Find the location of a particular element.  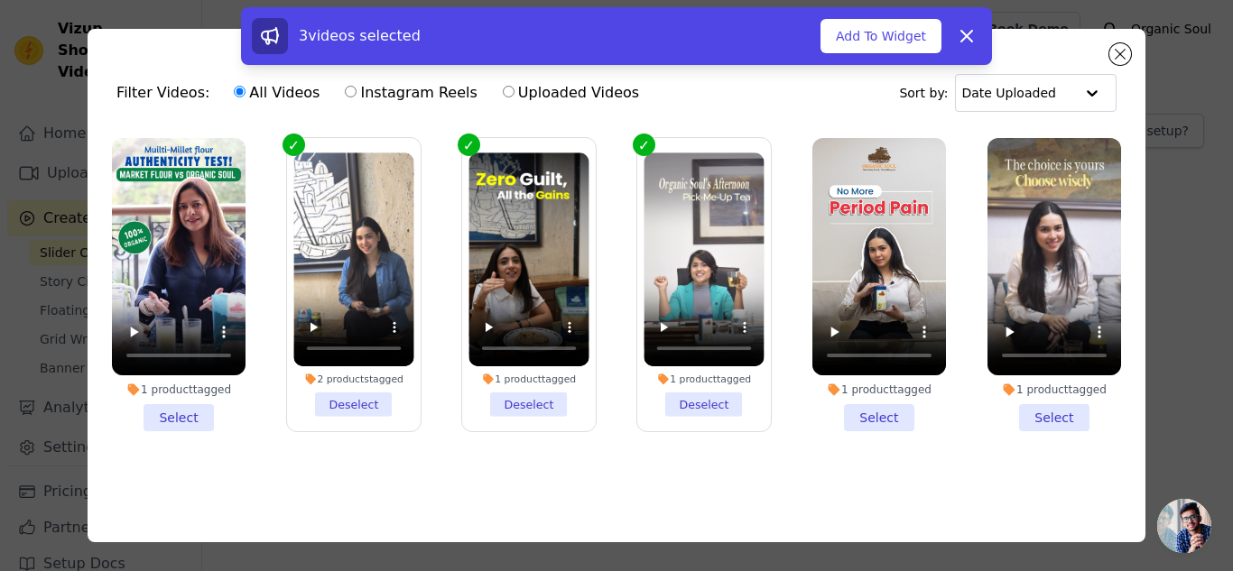

div: 2 products tagged is located at coordinates (353, 379).